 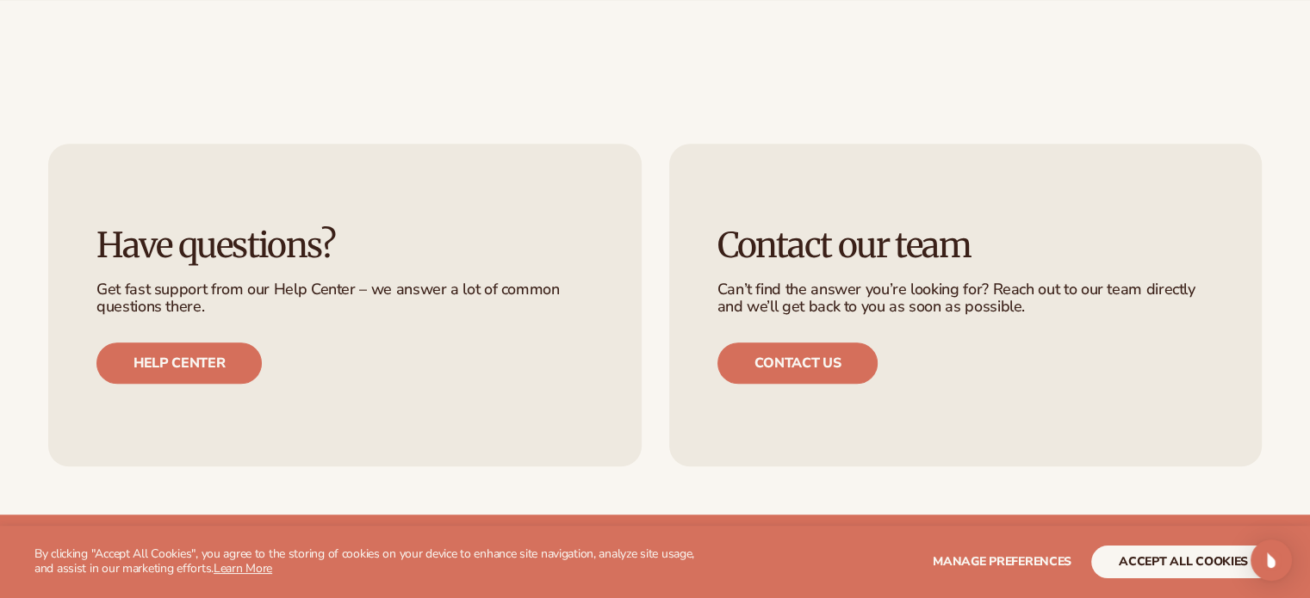 I want to click on a: Contact us, so click(x=797, y=363).